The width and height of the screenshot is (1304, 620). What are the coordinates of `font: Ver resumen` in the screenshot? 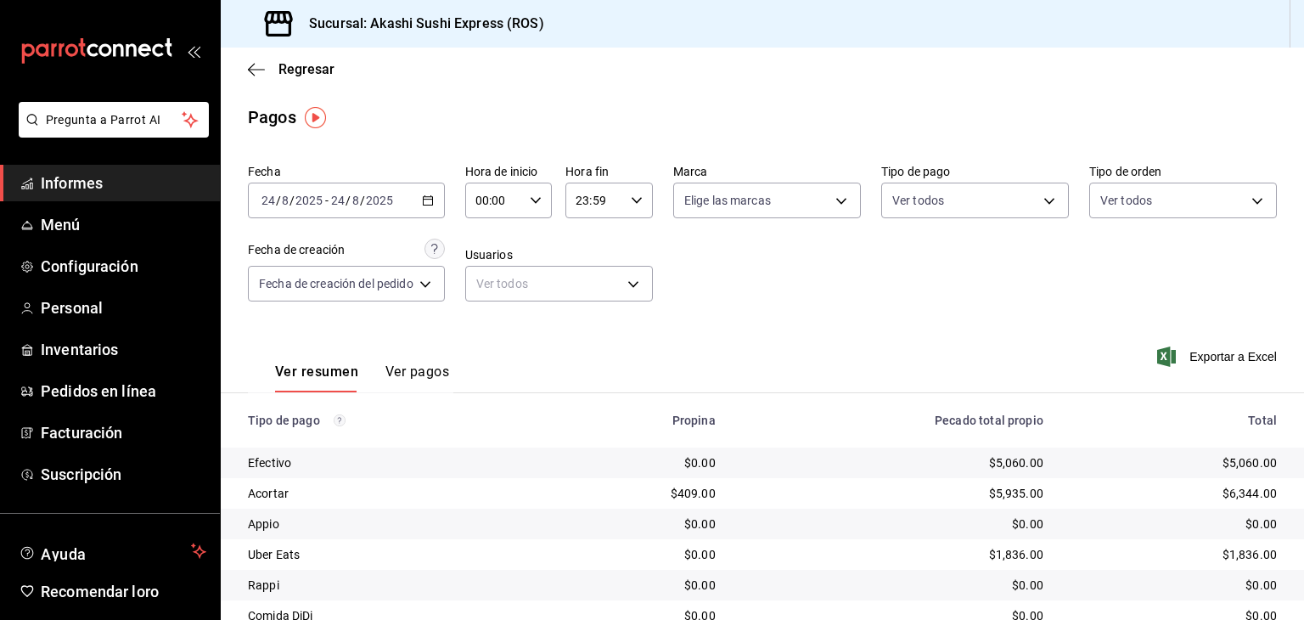 It's located at (317, 371).